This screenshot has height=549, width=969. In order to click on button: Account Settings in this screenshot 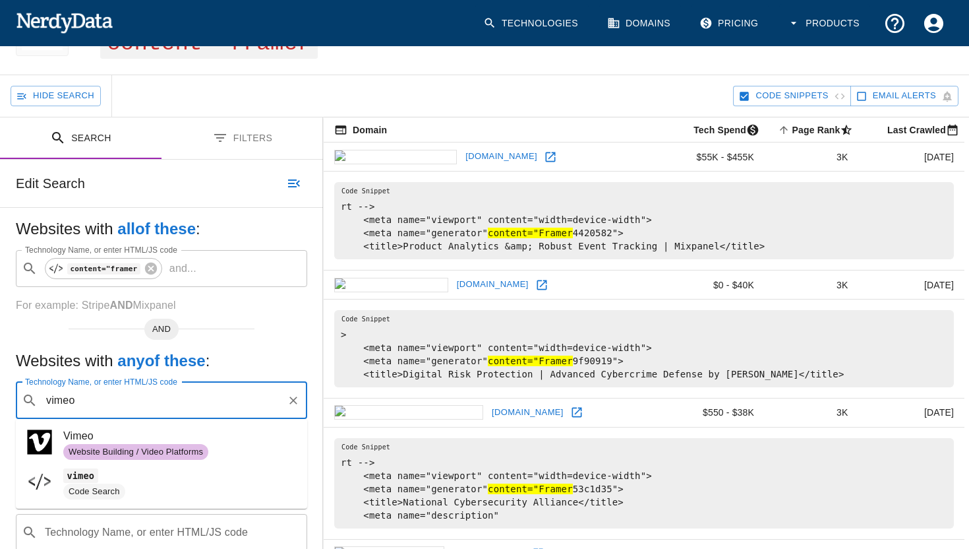, I will do `click(934, 23)`.